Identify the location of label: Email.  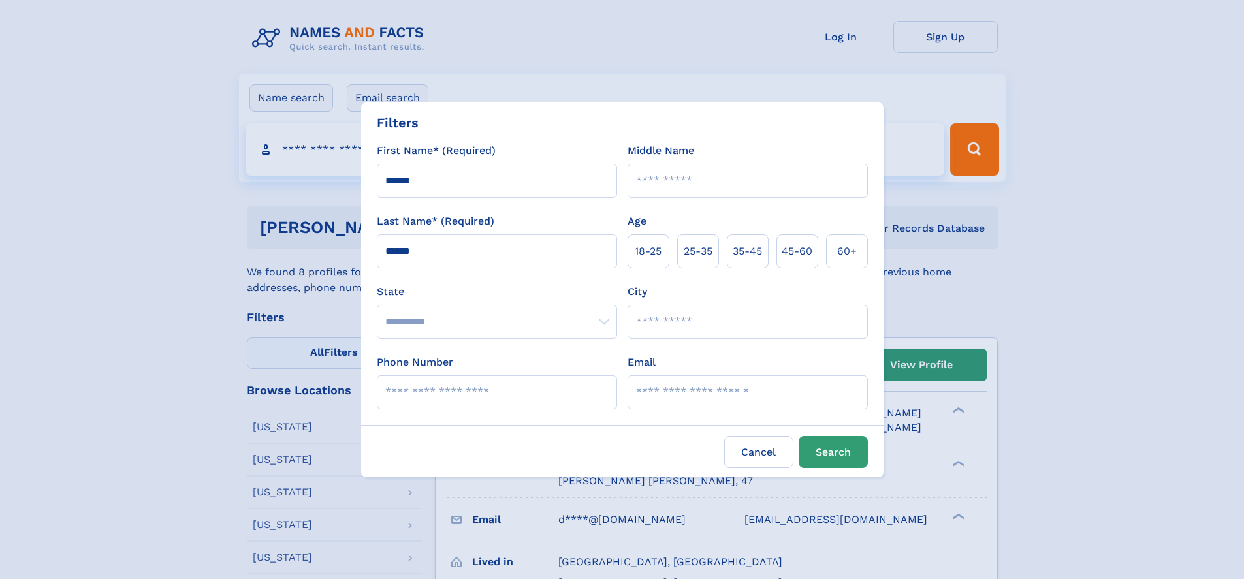
(641, 362).